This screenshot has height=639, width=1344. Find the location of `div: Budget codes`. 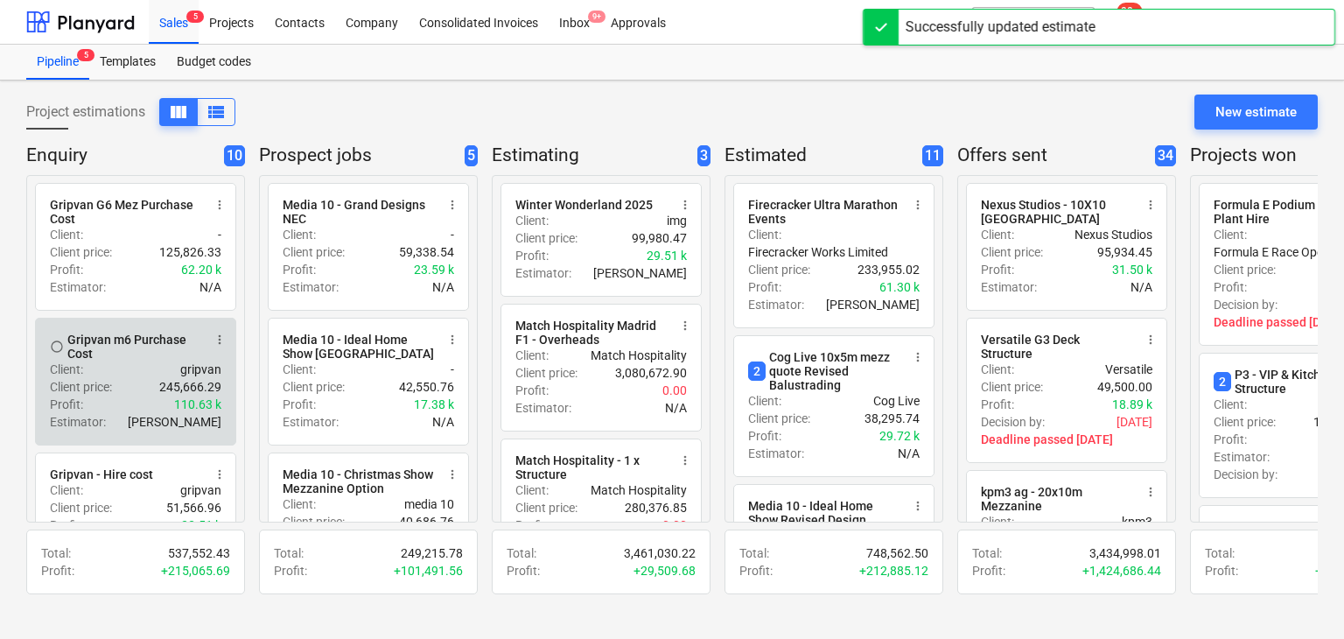

div: Budget codes is located at coordinates (213, 62).